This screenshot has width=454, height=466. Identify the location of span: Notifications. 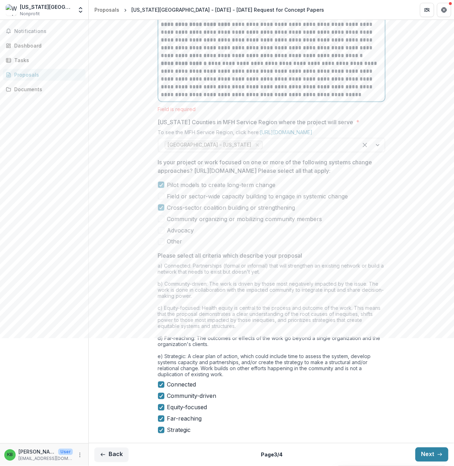
(48, 31).